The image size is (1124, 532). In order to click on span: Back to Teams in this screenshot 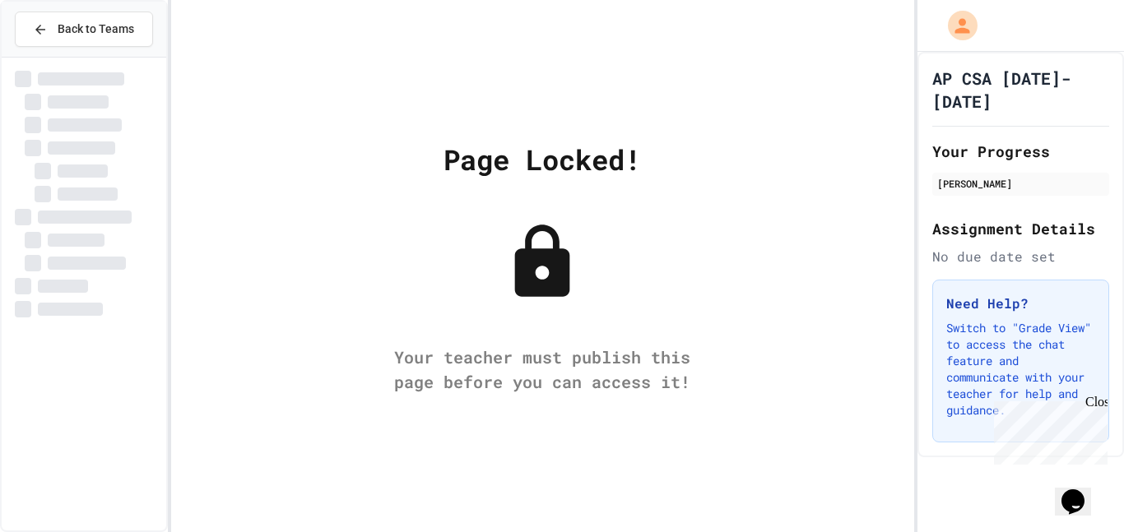, I will do `click(95, 29)`.